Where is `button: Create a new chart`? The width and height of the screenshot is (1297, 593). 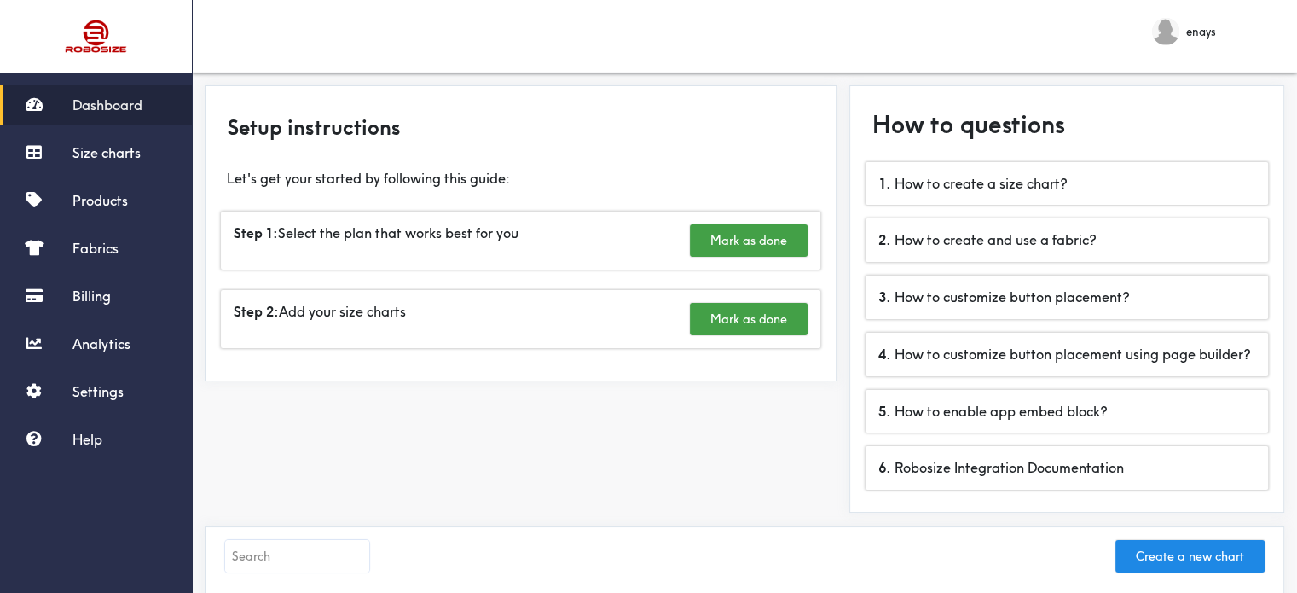
button: Create a new chart is located at coordinates (1189, 556).